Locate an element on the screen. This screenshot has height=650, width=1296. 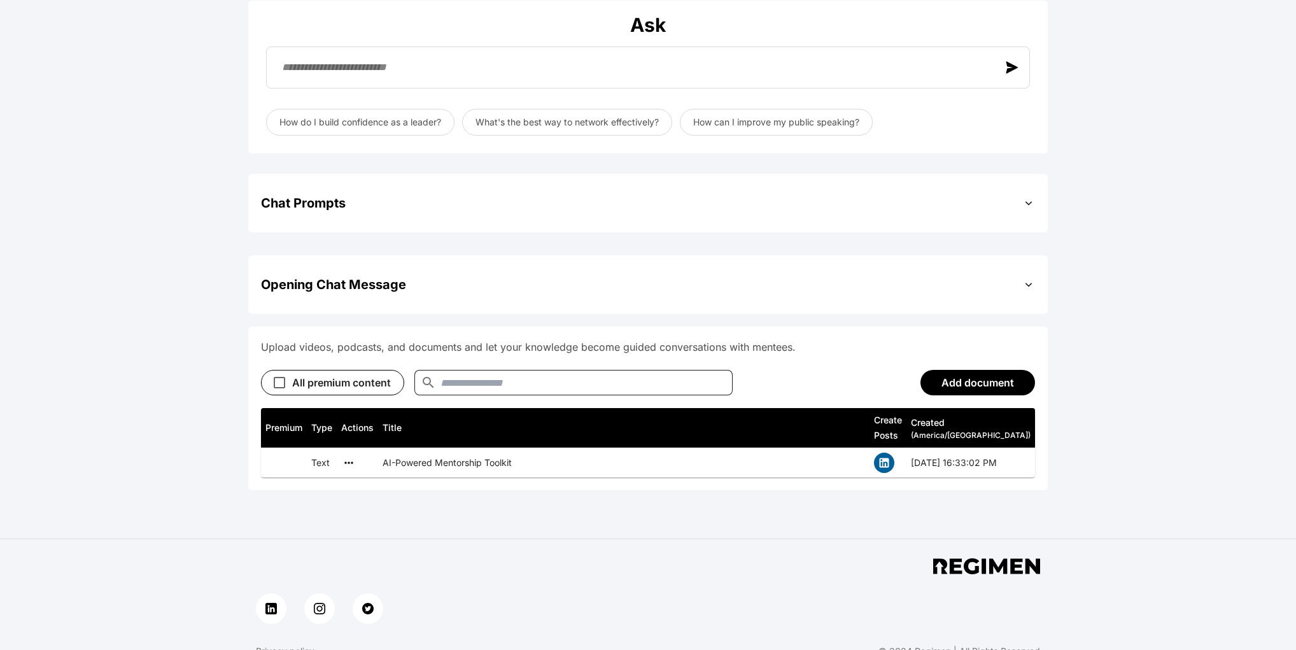
table: simple table is located at coordinates (648, 442).